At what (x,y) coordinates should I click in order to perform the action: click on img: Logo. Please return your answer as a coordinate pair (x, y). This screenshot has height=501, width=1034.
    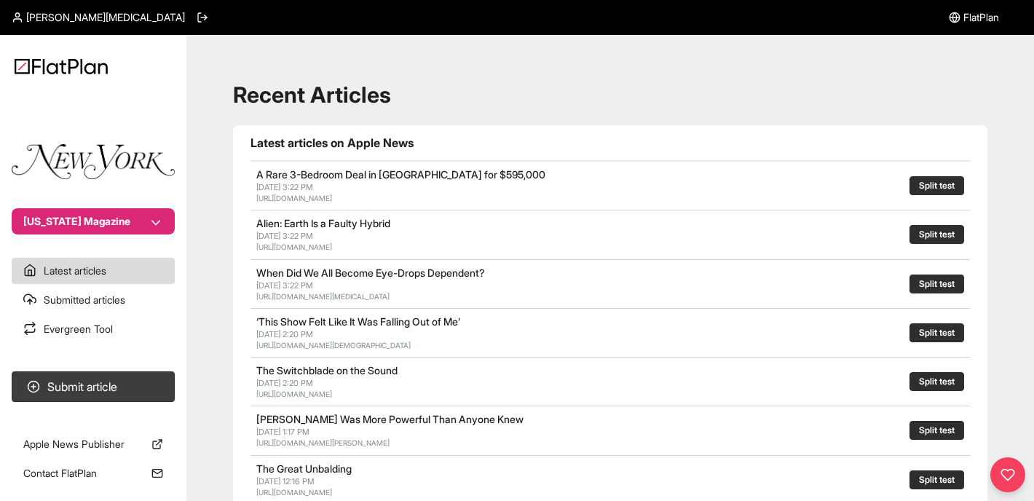
    Looking at the image, I should click on (61, 66).